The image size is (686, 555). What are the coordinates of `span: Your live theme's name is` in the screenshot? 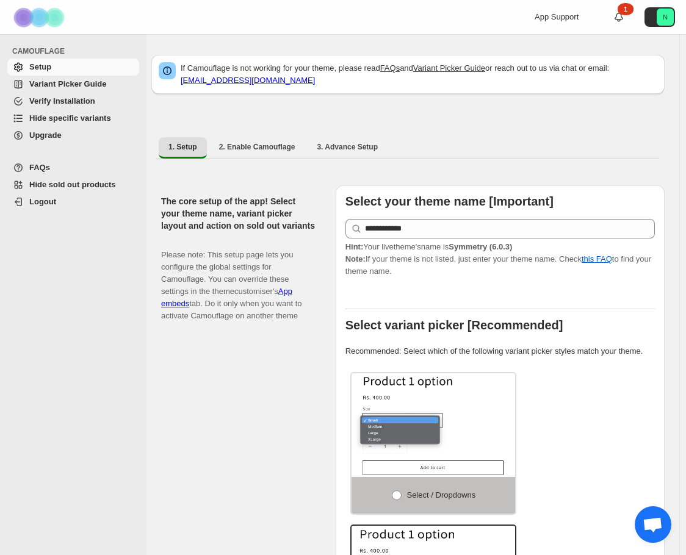 It's located at (429, 247).